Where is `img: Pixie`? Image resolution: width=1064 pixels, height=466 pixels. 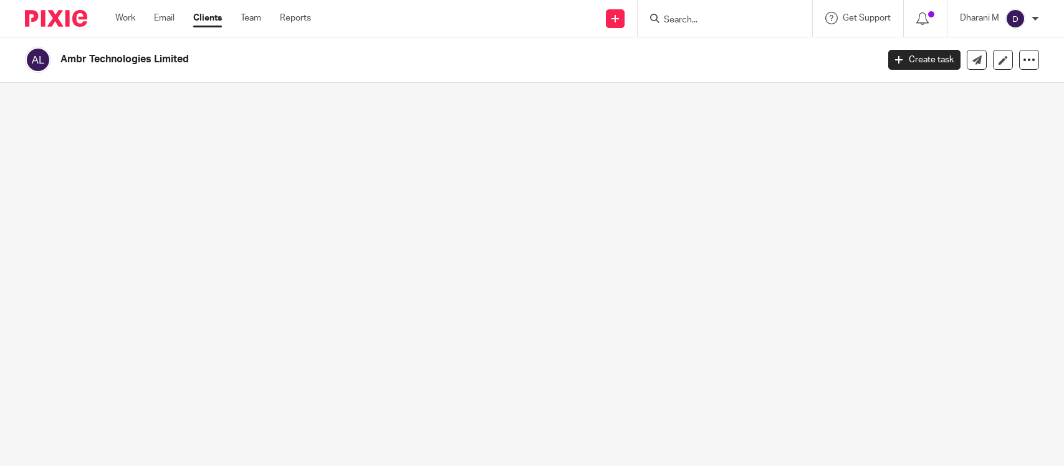
img: Pixie is located at coordinates (56, 18).